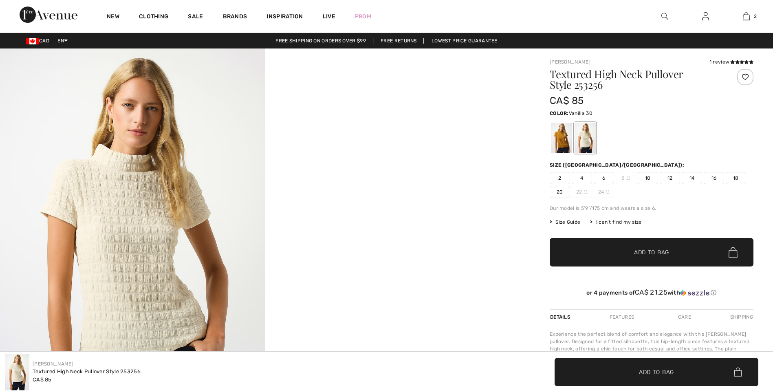 The image size is (773, 392). Describe the element at coordinates (464, 41) in the screenshot. I see `a: Lowest Price Guarantee` at that location.